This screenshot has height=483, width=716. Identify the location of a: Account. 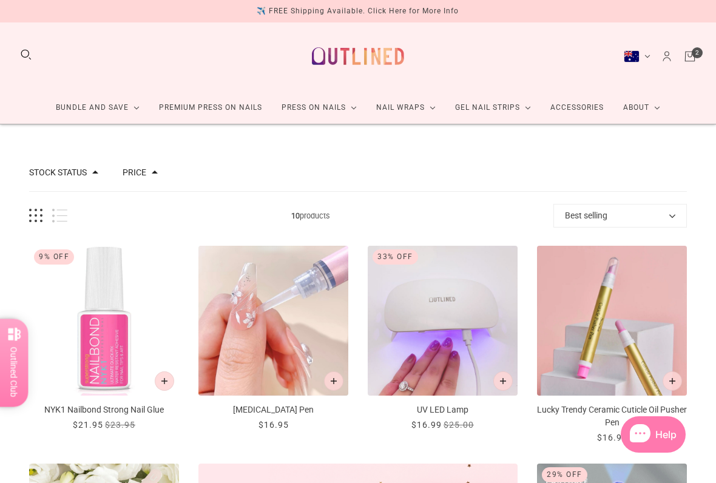
(667, 56).